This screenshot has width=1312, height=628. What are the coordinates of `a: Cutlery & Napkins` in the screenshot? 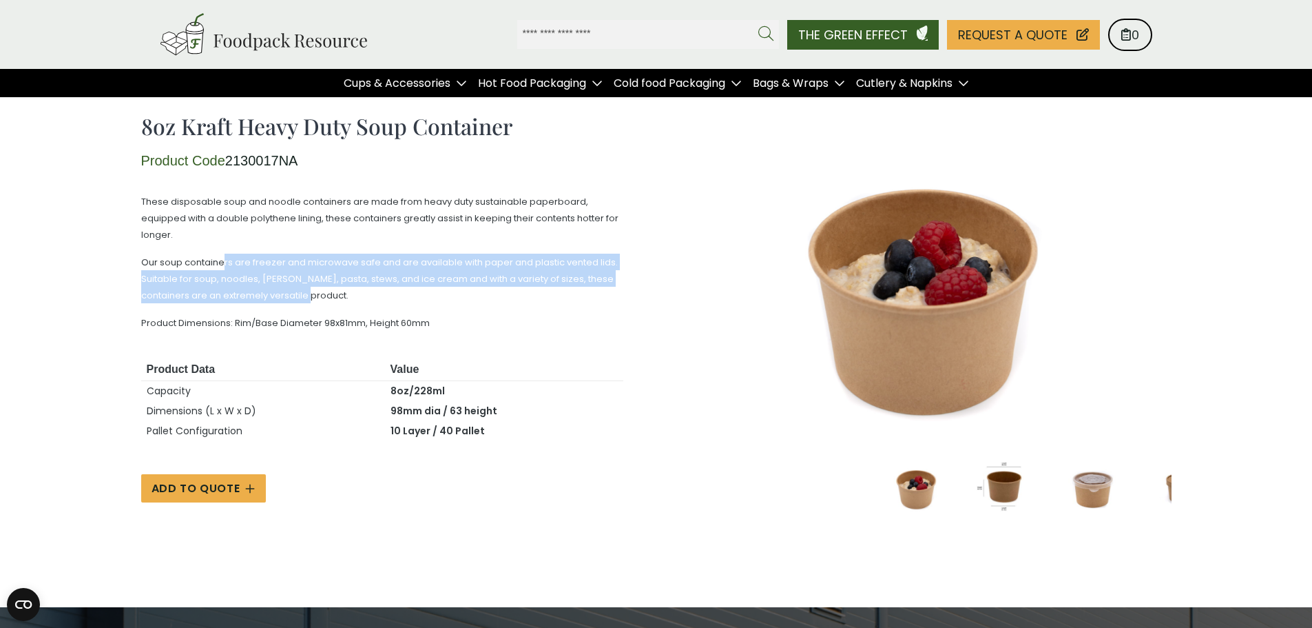 It's located at (913, 83).